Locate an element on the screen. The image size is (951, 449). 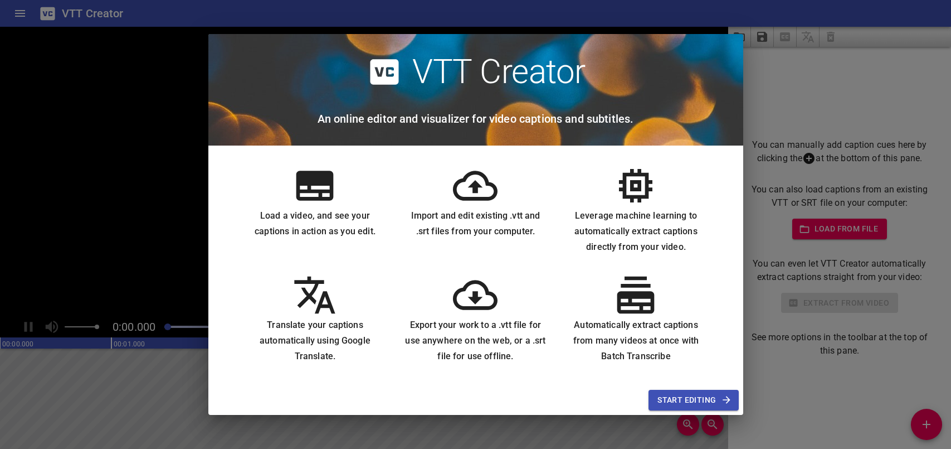
h6: Load a video, and see your captions in action as you edit. is located at coordinates (315, 223).